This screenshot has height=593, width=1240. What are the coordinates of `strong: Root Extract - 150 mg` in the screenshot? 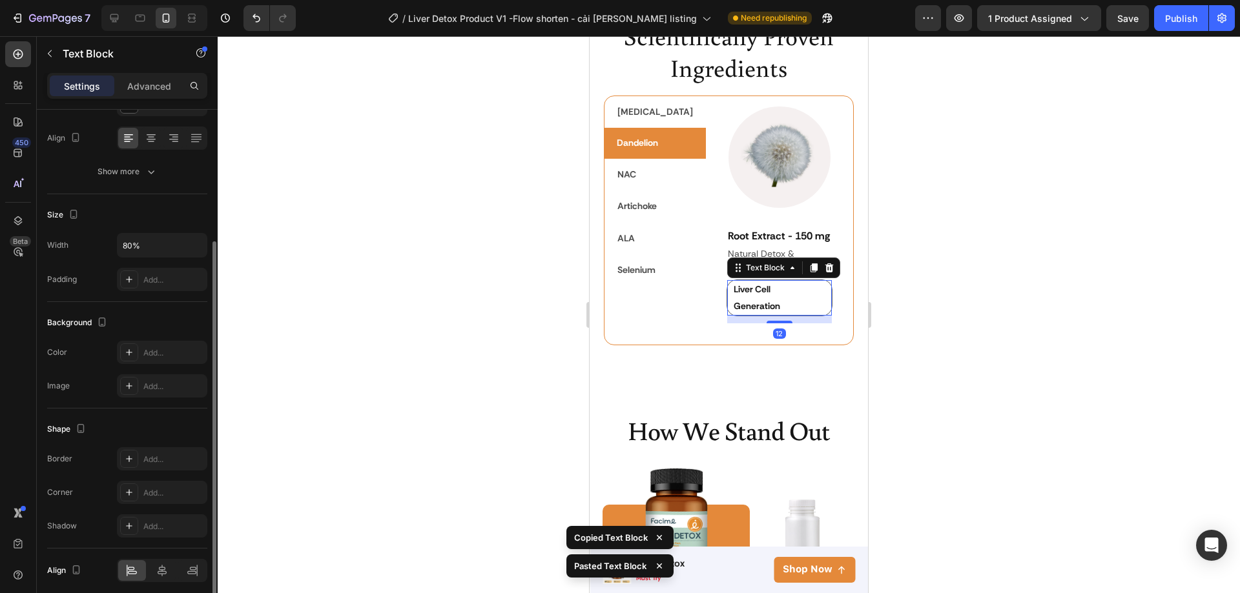 It's located at (189, 200).